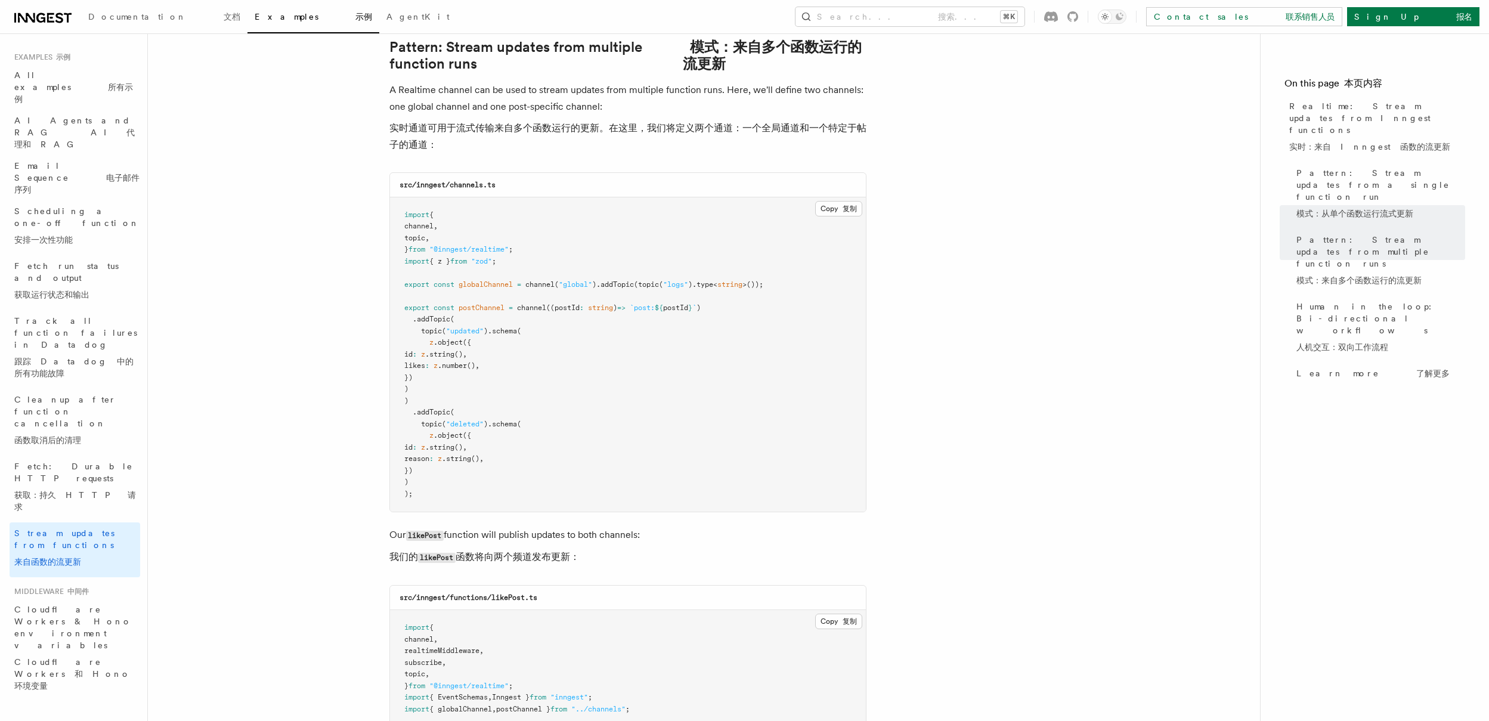 Image resolution: width=1489 pixels, height=721 pixels. What do you see at coordinates (442, 650) in the screenshot?
I see `span: realtimeMiddleware` at bounding box center [442, 650].